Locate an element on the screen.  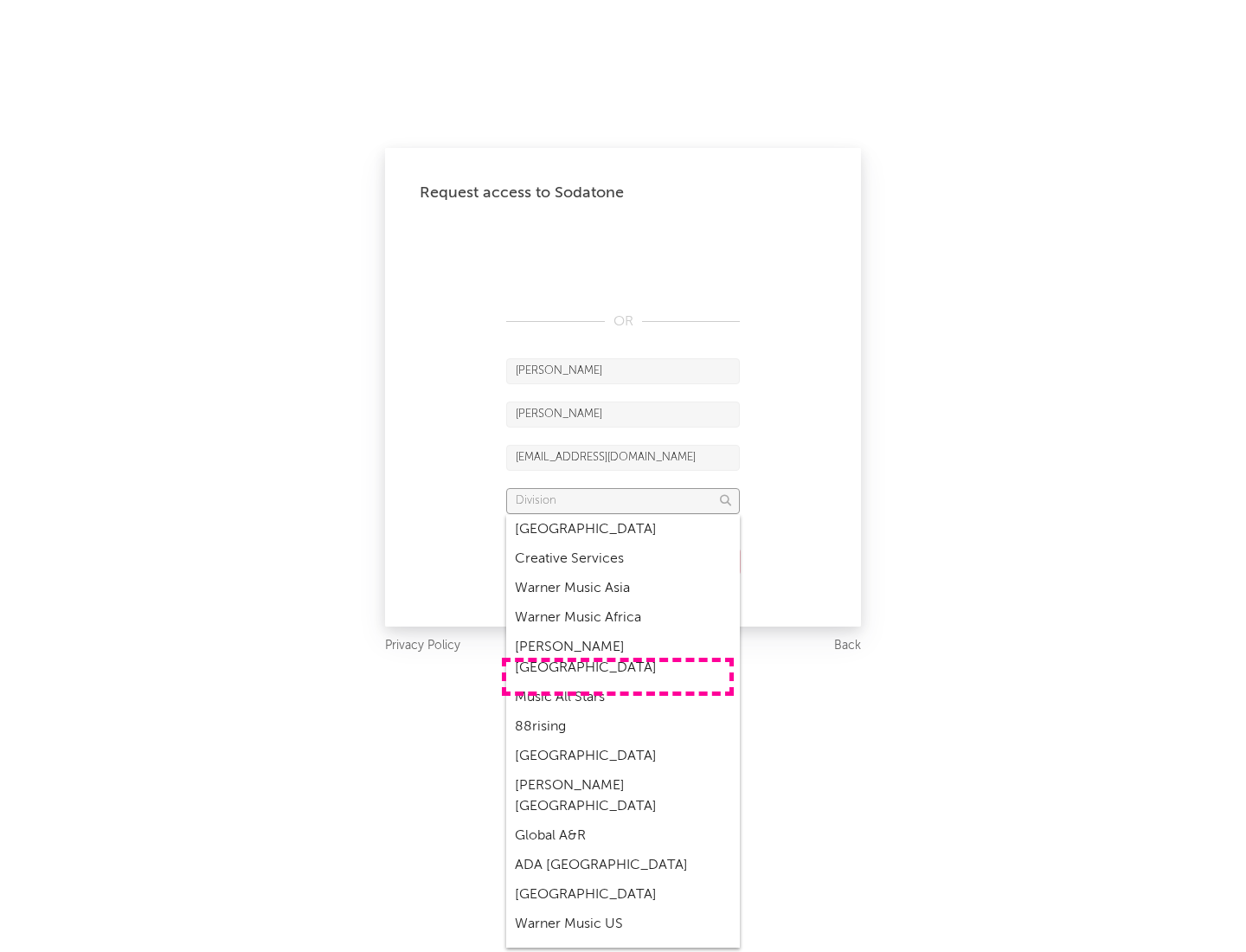
input: Email is located at coordinates (623, 457).